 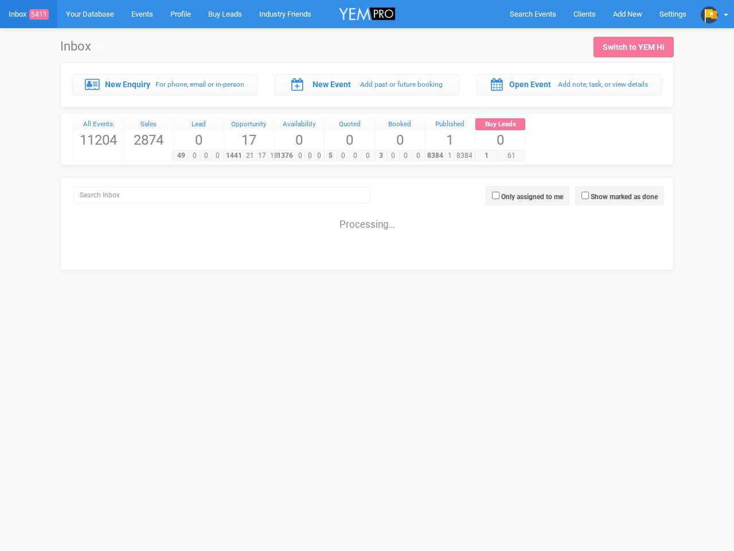 I want to click on a: Quoted, so click(x=349, y=125).